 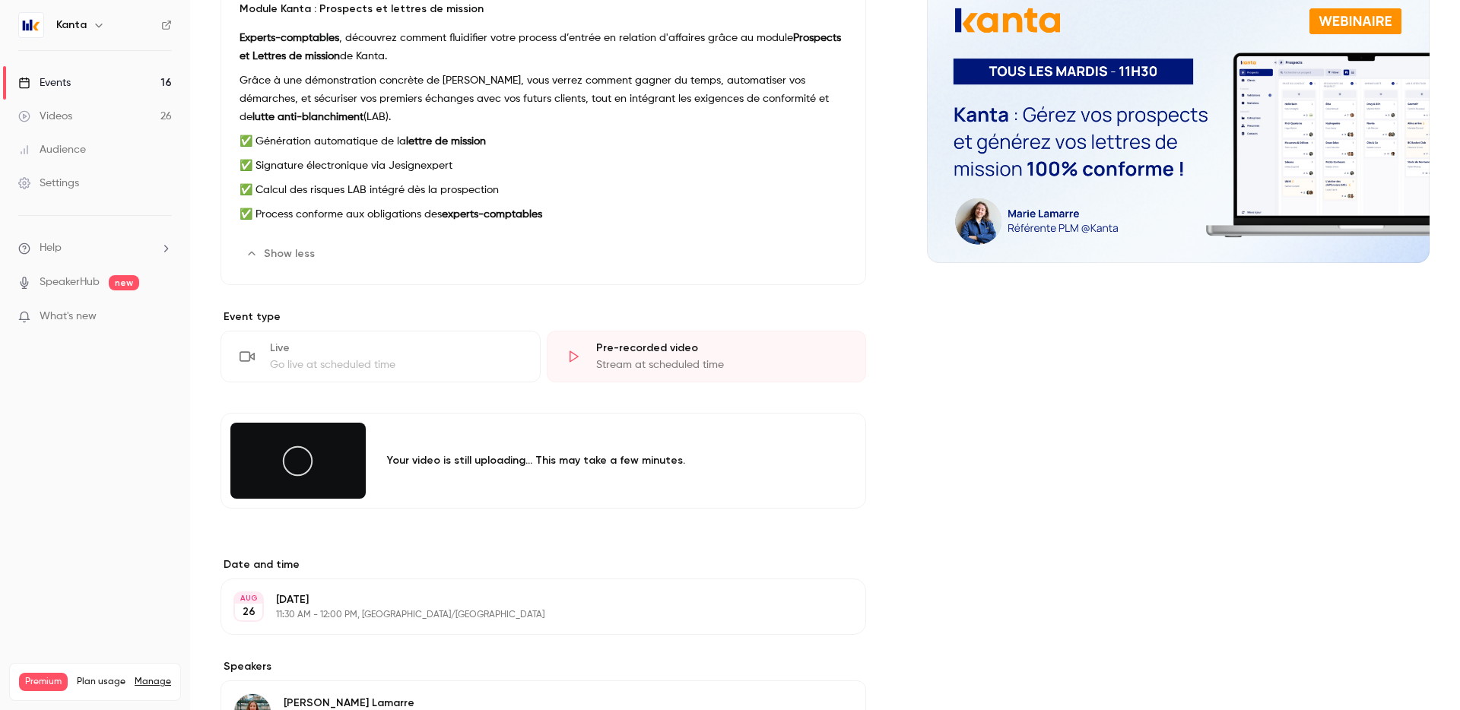 What do you see at coordinates (543, 317) in the screenshot?
I see `p: Event type` at bounding box center [543, 317].